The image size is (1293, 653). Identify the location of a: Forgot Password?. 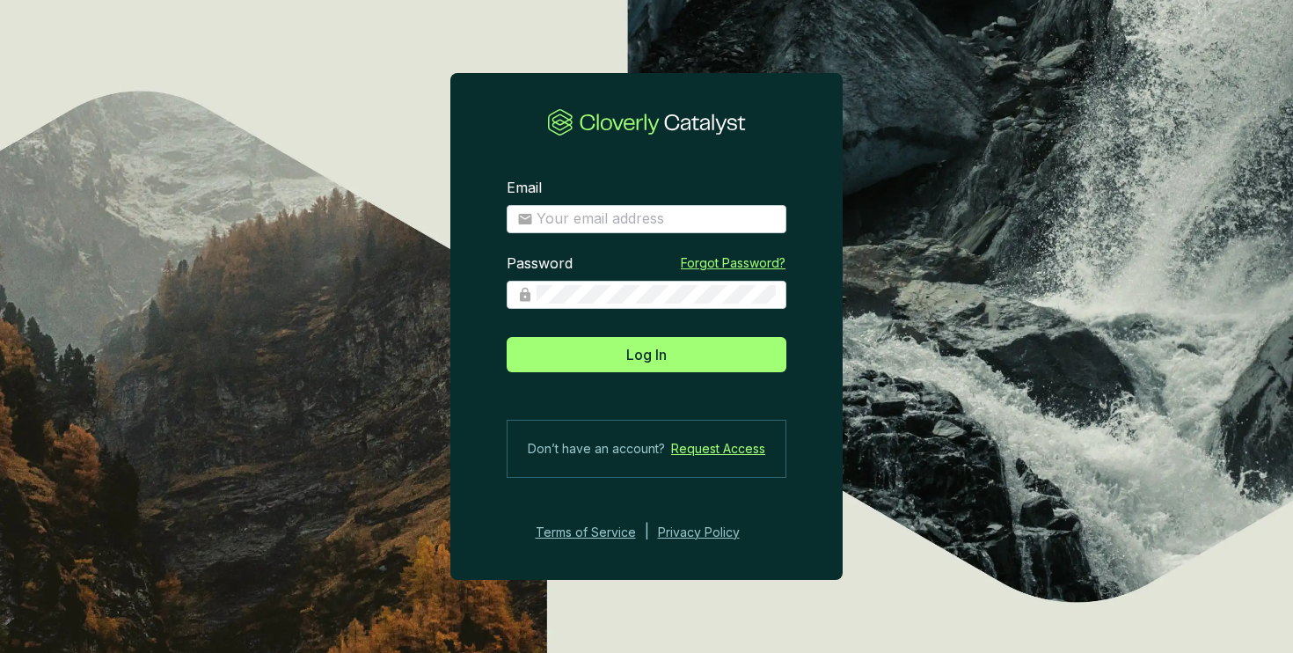
(733, 263).